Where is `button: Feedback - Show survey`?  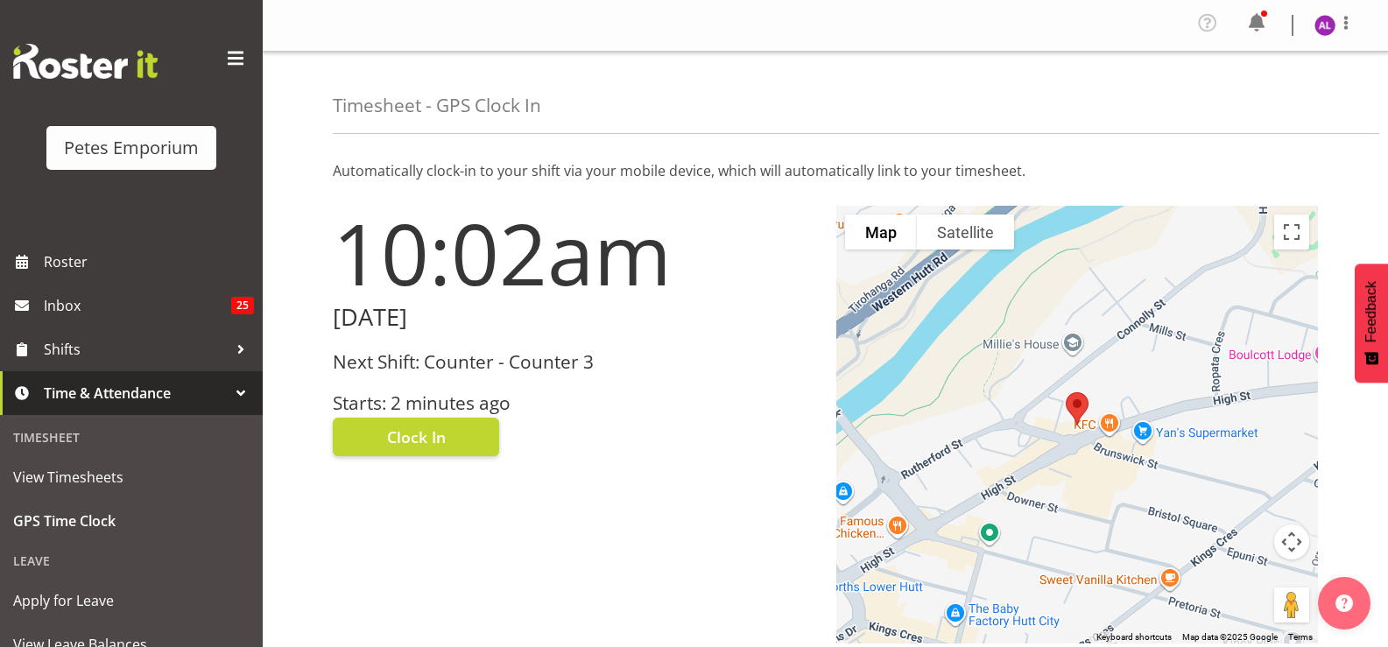 button: Feedback - Show survey is located at coordinates (1371, 323).